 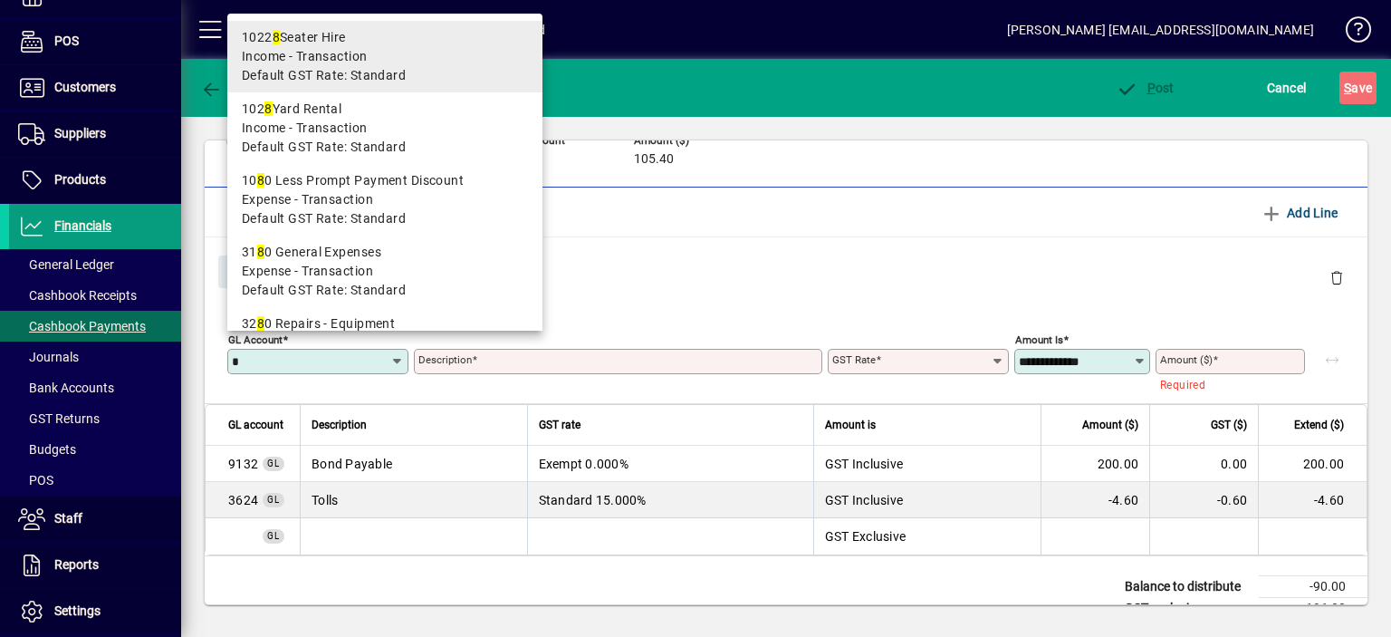 I want to click on span: Staff, so click(x=68, y=518).